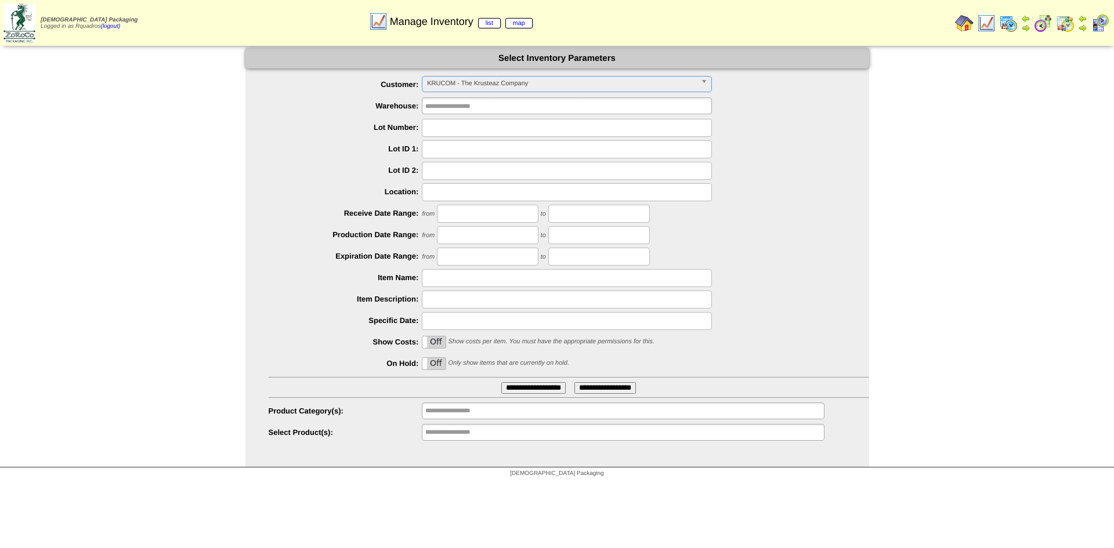 The width and height of the screenshot is (1114, 548). What do you see at coordinates (508, 363) in the screenshot?
I see `span: Only show items that are currently on hold.` at bounding box center [508, 363].